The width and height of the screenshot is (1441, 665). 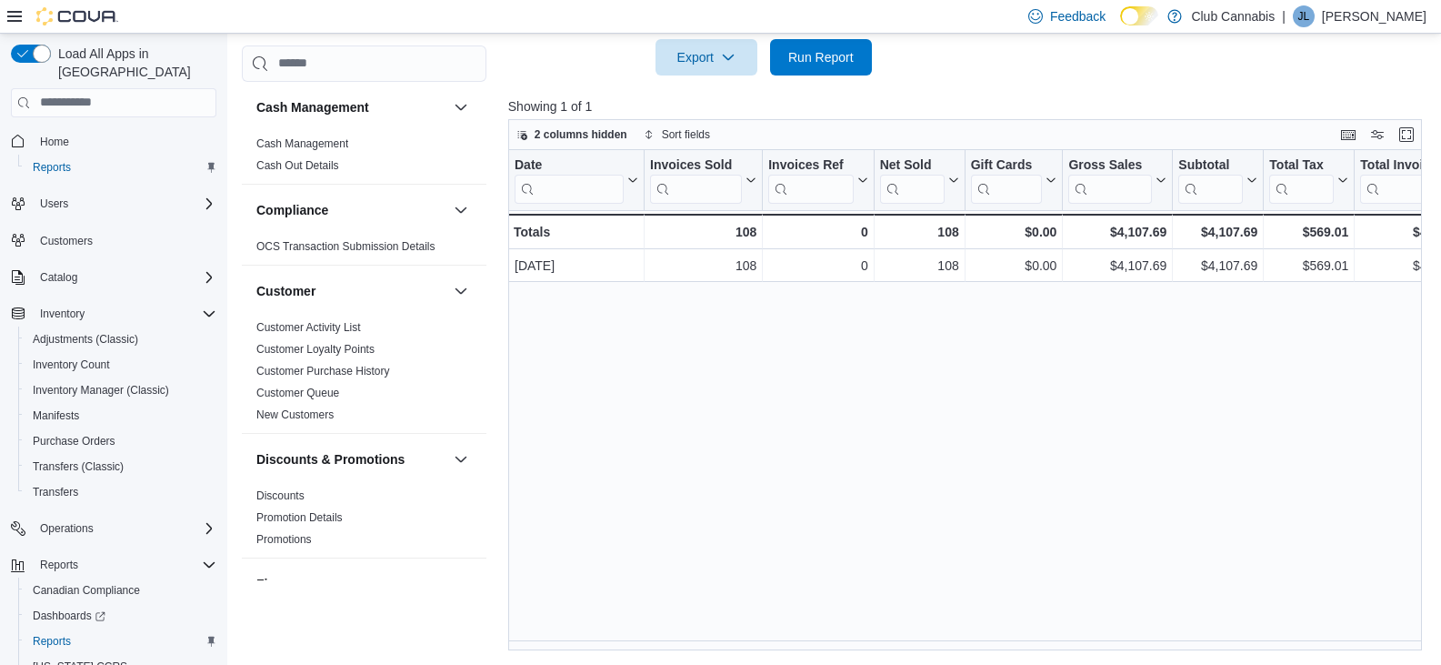 I want to click on button: Adjustments (Classic), so click(x=121, y=339).